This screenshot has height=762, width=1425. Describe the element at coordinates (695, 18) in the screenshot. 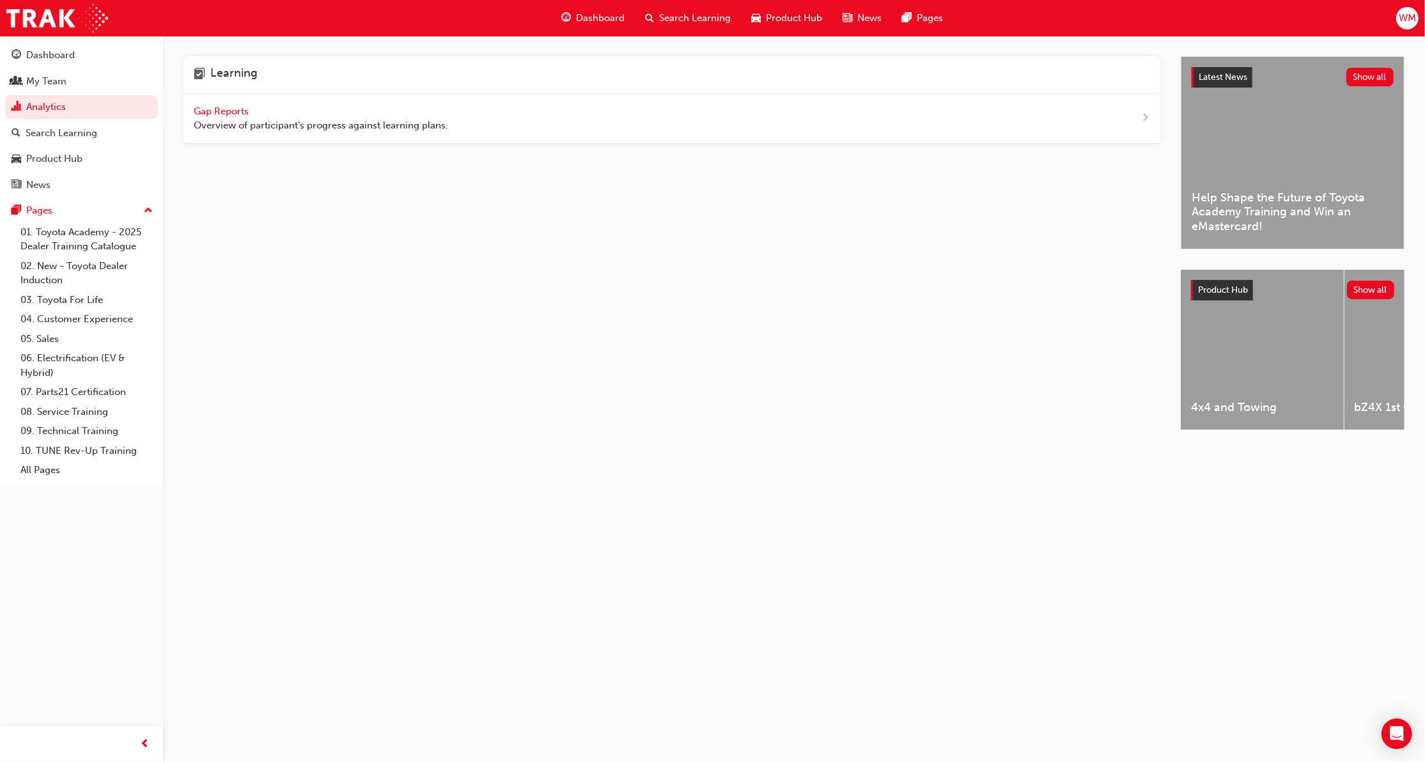

I see `span: Search Learning` at that location.